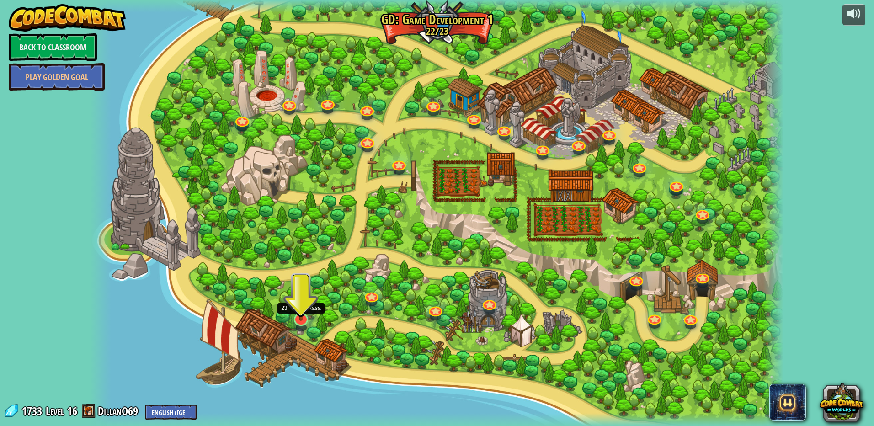 The width and height of the screenshot is (874, 426). What do you see at coordinates (854, 15) in the screenshot?
I see `button: Adjust volume` at bounding box center [854, 15].